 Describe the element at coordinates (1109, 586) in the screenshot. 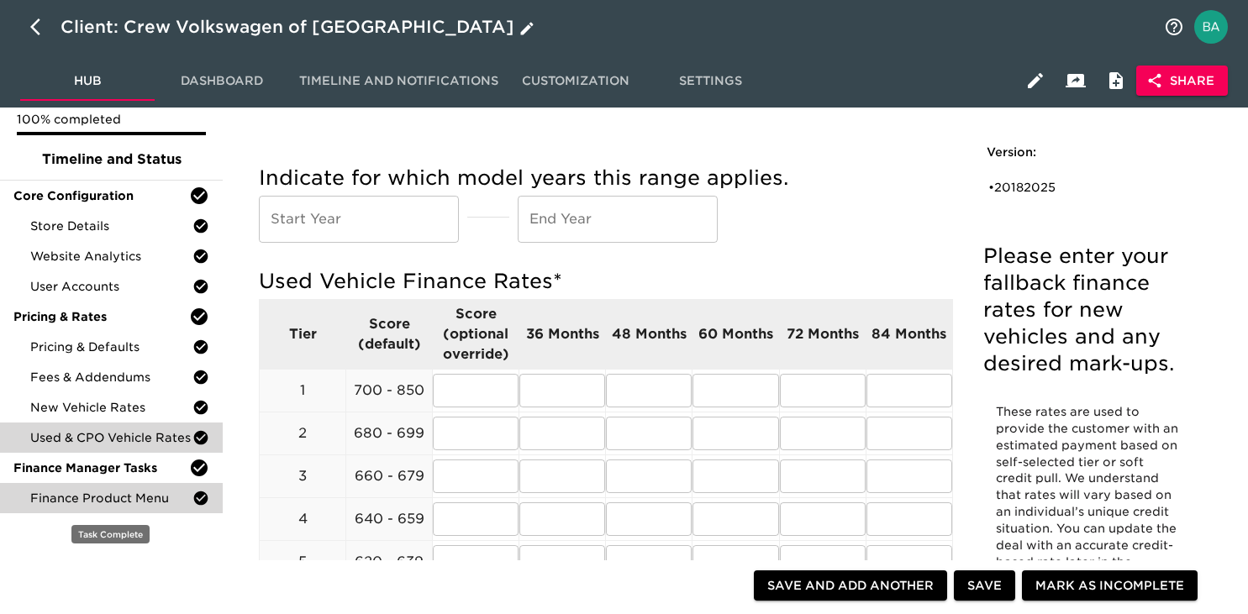

I see `button: Mark as Incomplete` at that location.